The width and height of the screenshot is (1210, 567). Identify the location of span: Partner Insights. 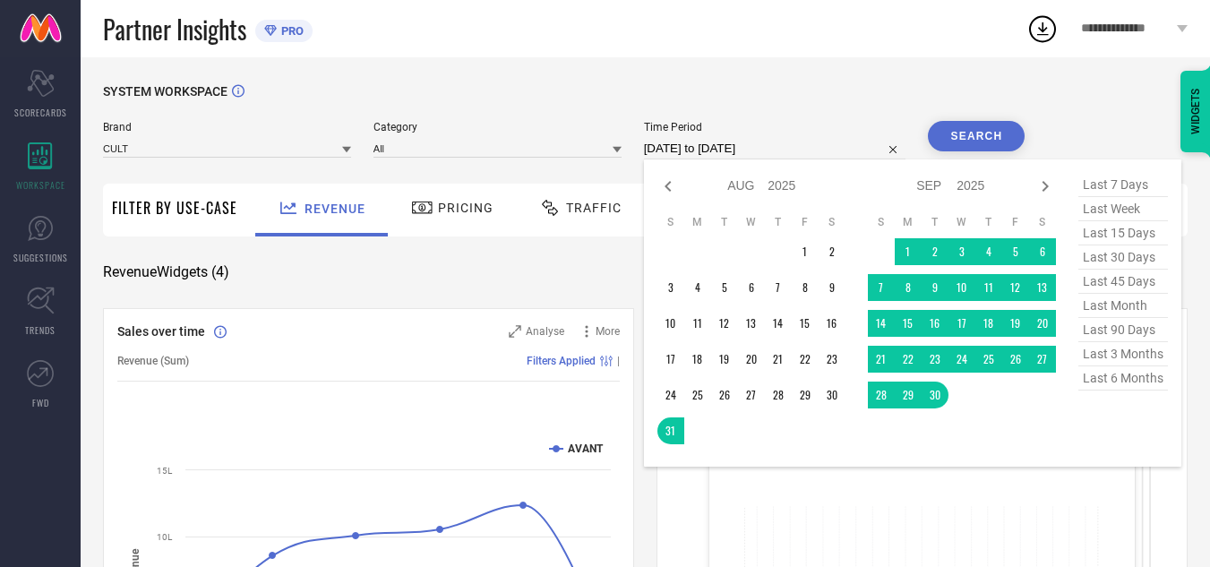
(175, 29).